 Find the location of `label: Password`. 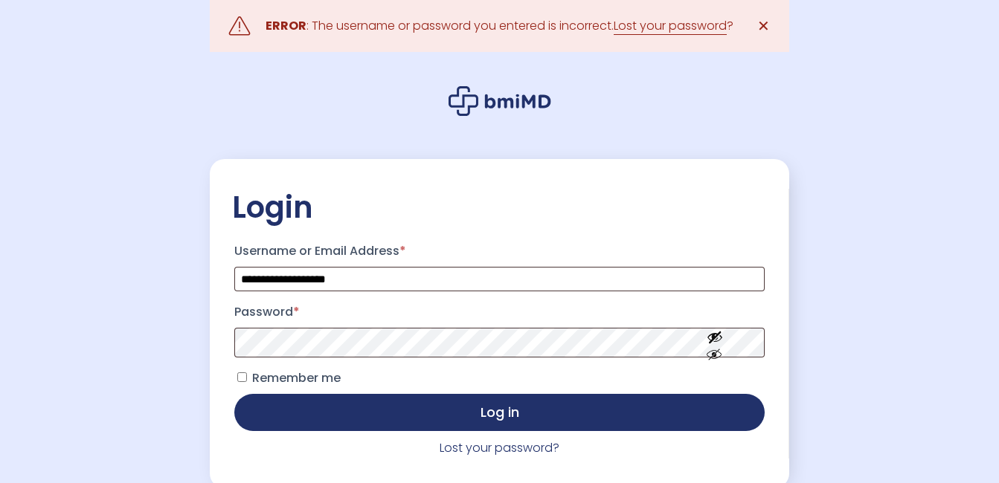

label: Password is located at coordinates (499, 312).